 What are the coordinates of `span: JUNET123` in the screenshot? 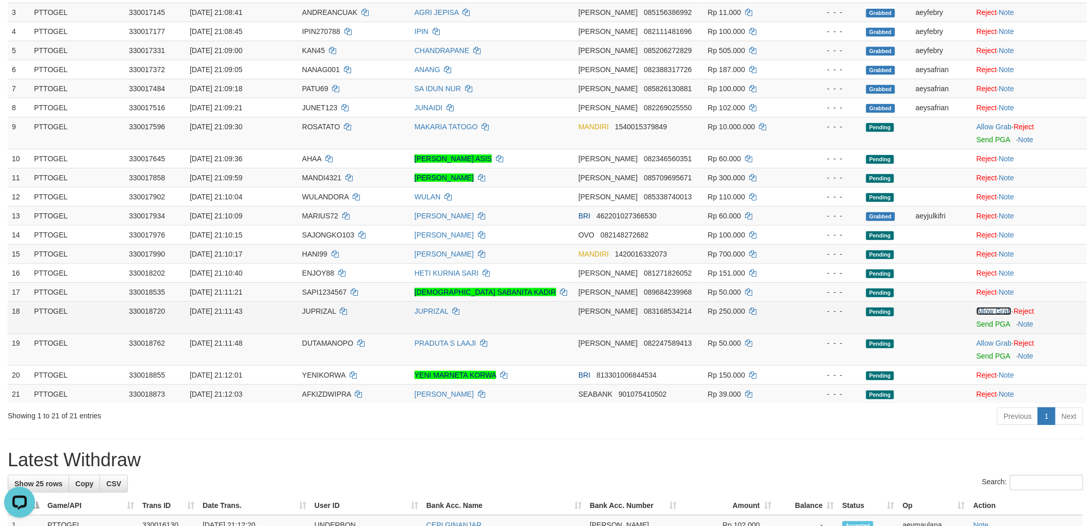 It's located at (320, 108).